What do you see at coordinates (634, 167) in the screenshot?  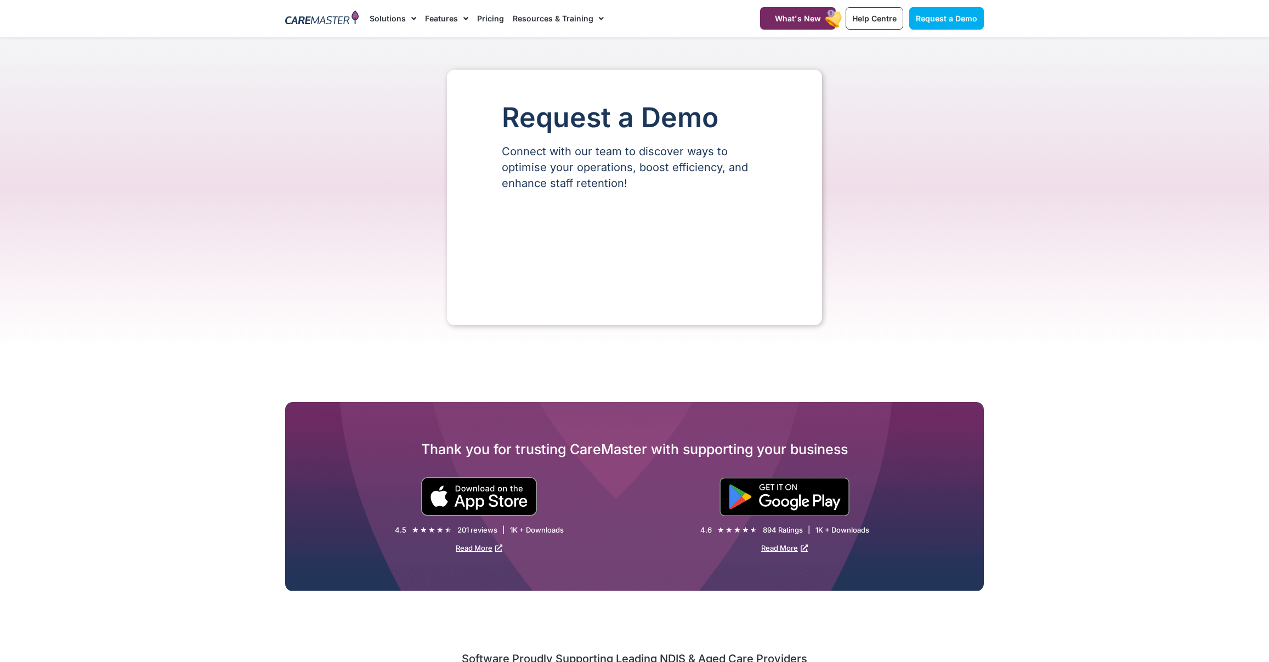 I see `p: Connect with our team to discover ways to optimise your operations, boost efficiency, and enhance...` at bounding box center [634, 167].